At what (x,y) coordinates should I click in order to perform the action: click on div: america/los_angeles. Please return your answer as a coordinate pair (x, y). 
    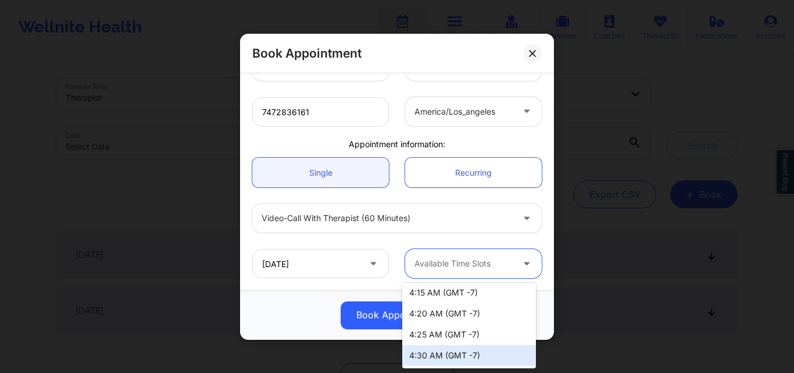
    Looking at the image, I should click on (463, 111).